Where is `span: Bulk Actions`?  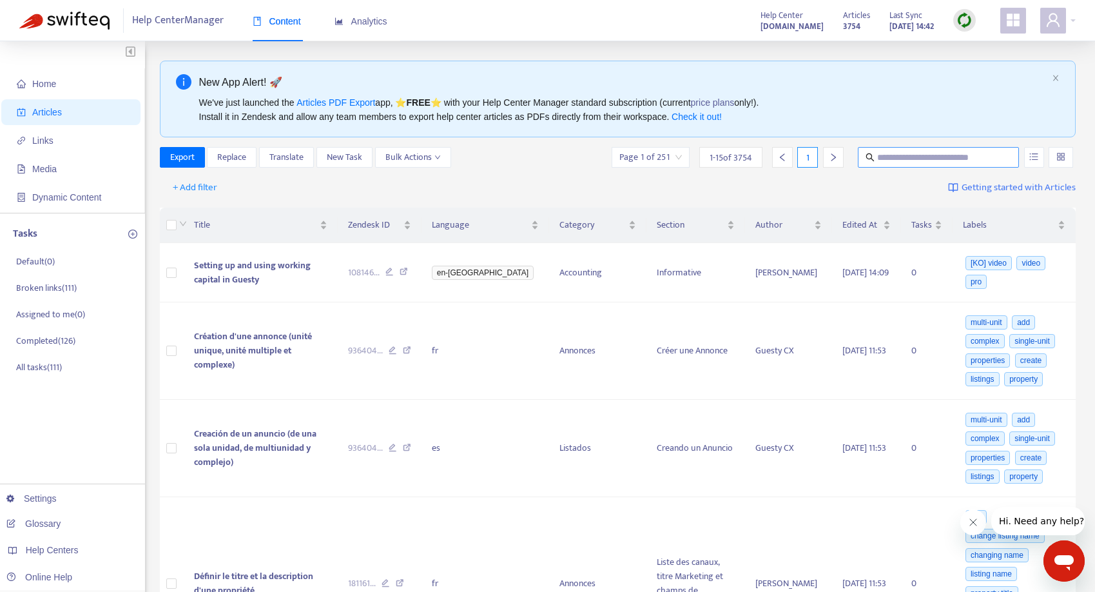
span: Bulk Actions is located at coordinates (413, 157).